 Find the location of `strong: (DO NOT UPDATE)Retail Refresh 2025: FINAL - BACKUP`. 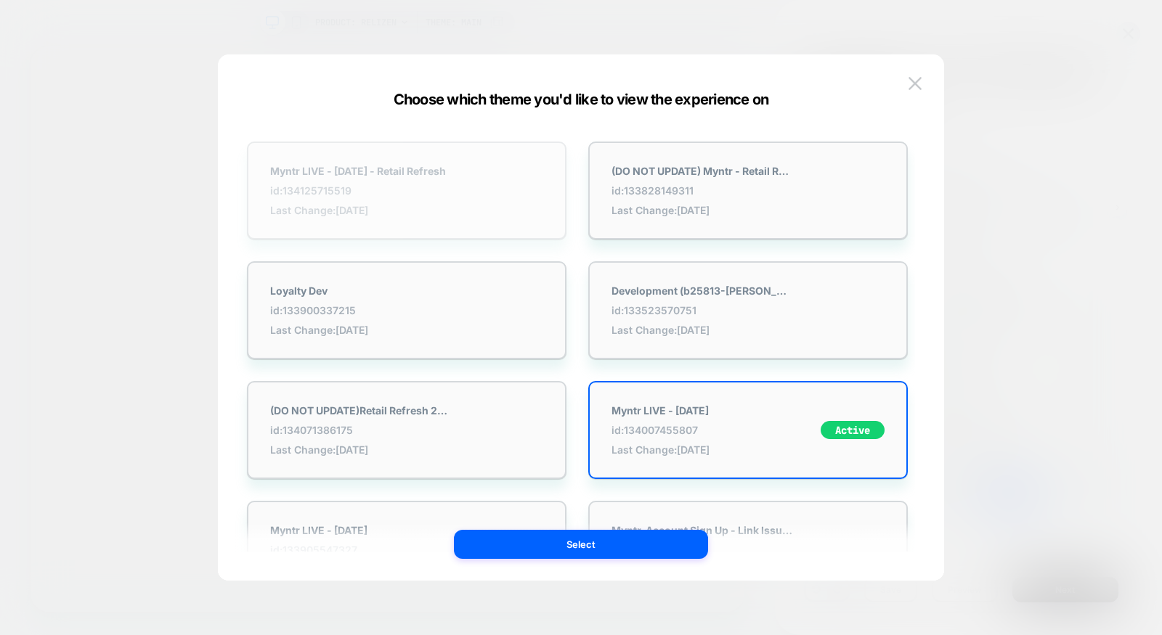

strong: (DO NOT UPDATE)Retail Refresh 2025: FINAL - BACKUP is located at coordinates (361, 410).